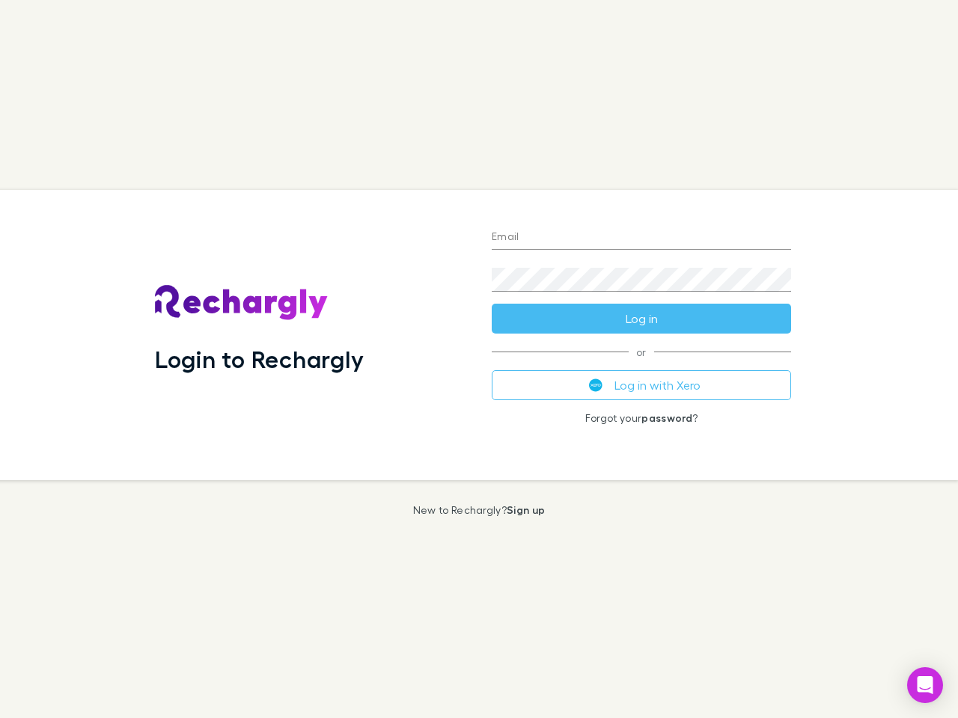 This screenshot has height=718, width=958. What do you see at coordinates (641, 319) in the screenshot?
I see `button: Log in` at bounding box center [641, 319].